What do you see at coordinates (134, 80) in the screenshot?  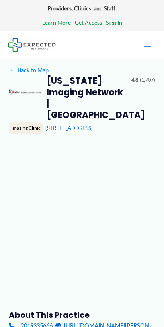 I see `span: 4.8` at bounding box center [134, 80].